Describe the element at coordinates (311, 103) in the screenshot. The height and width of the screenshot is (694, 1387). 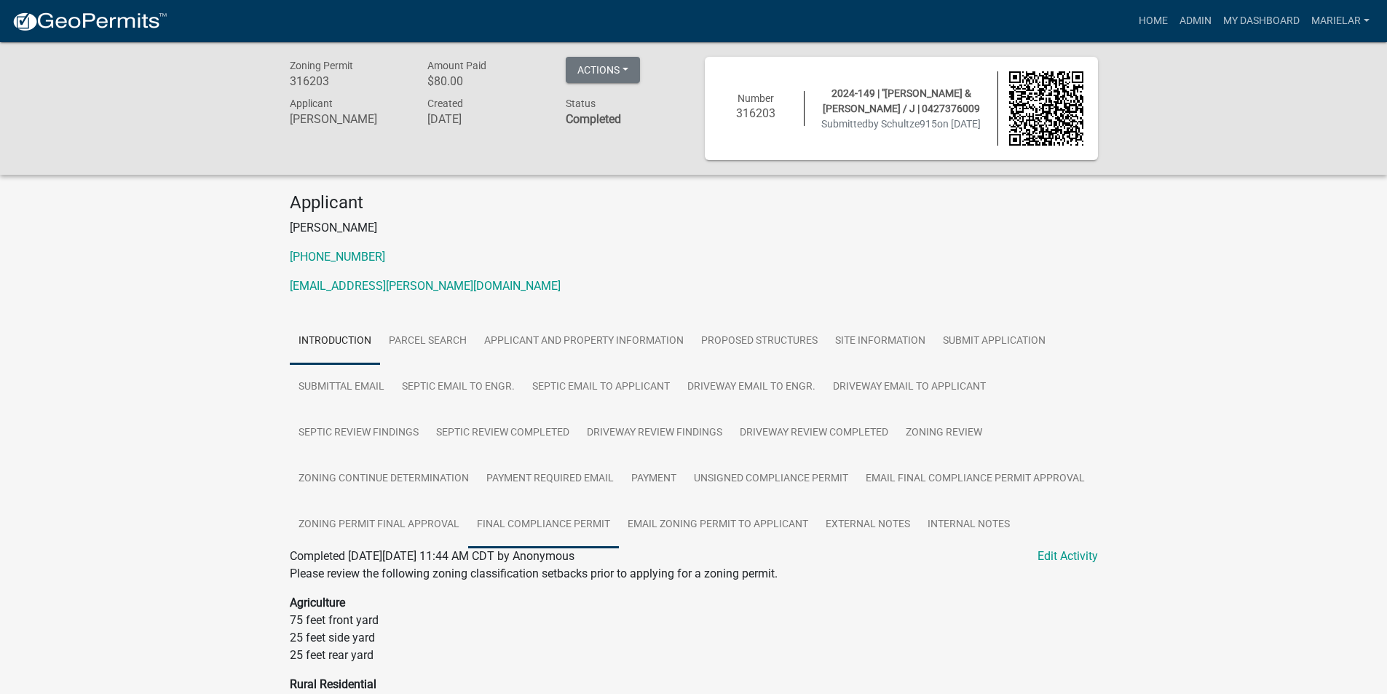
I see `span: Applicant` at that location.